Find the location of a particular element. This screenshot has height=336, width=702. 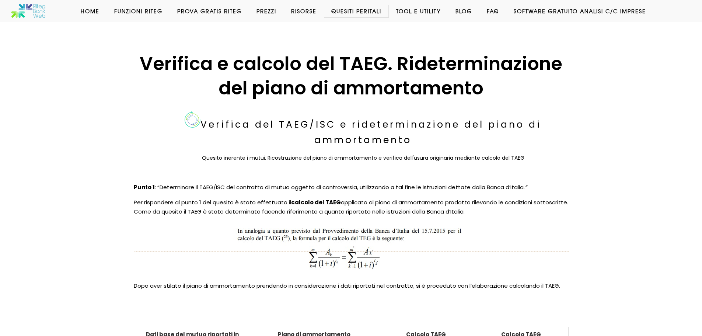

h3: Quesito inerente i mutui. Ricostruzione del piano di ammortamento e verifica dell'usura originari... is located at coordinates (363, 158).